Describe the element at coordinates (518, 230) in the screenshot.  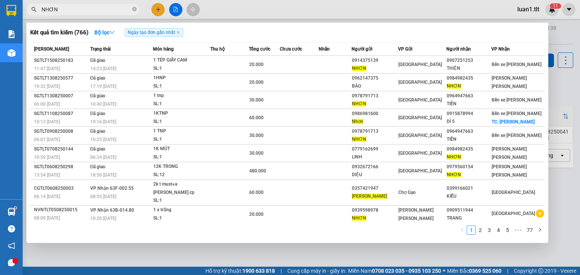
I see `li: Next 5 Pages` at that location.